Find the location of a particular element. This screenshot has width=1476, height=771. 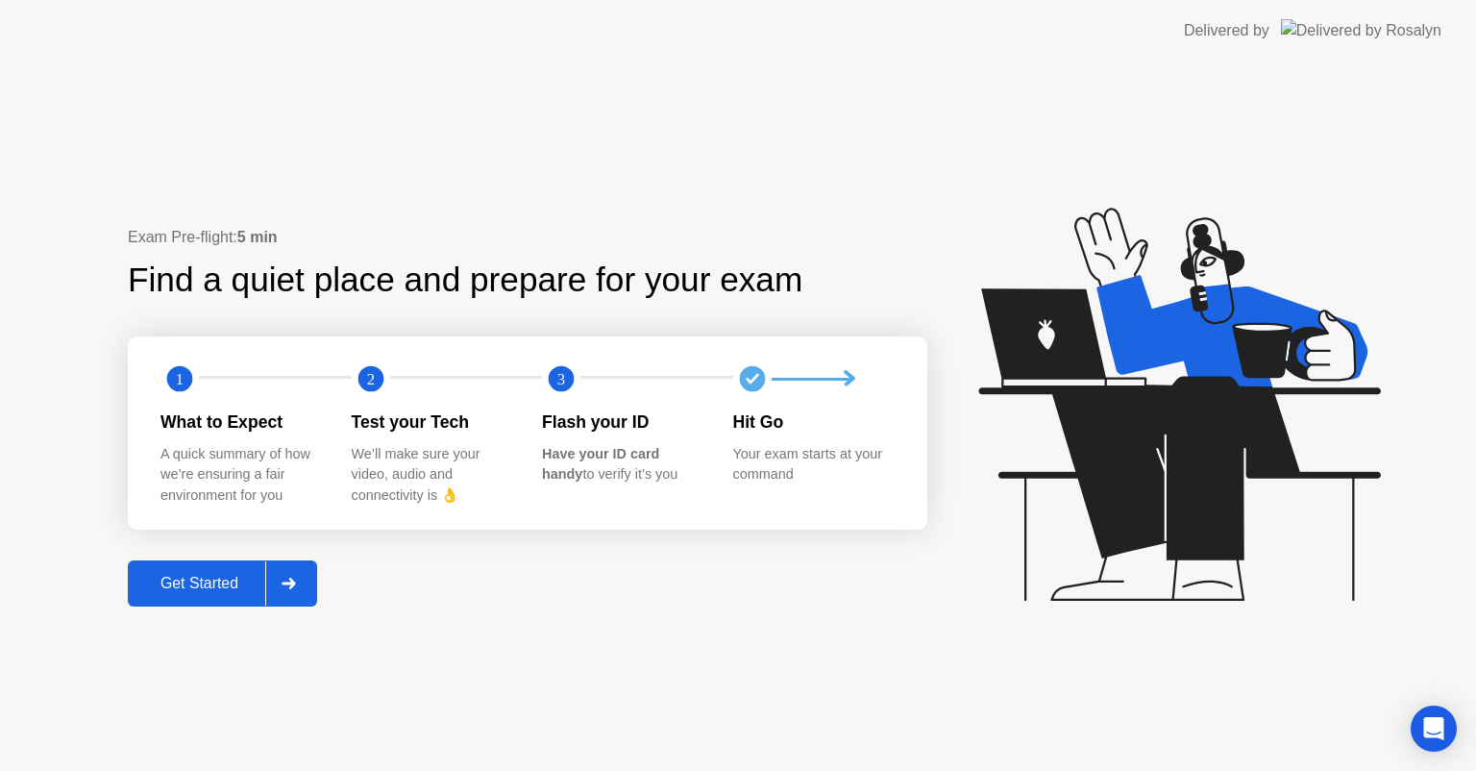

text: 3 is located at coordinates (561, 379).